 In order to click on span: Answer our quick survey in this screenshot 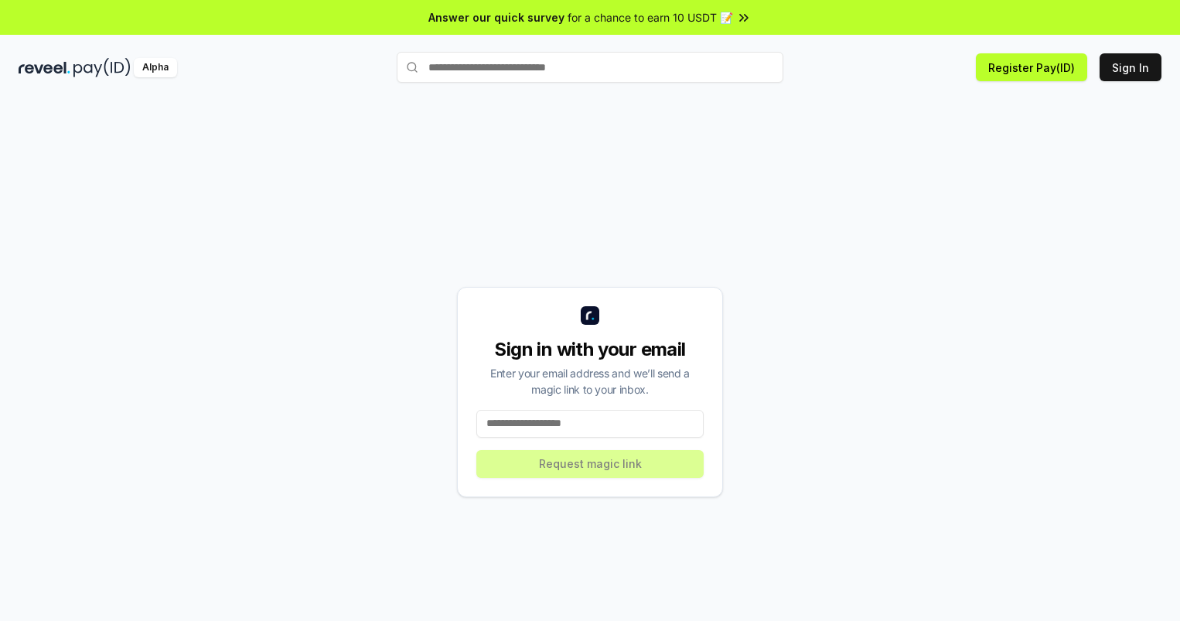, I will do `click(496, 17)`.